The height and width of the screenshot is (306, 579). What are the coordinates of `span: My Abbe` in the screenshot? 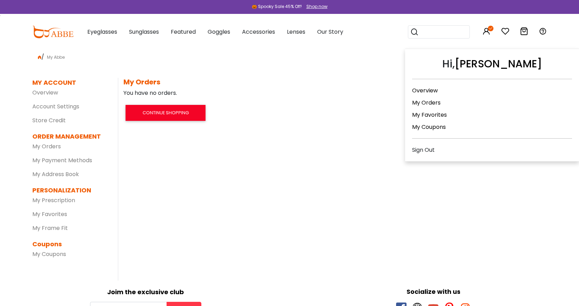 It's located at (56, 57).